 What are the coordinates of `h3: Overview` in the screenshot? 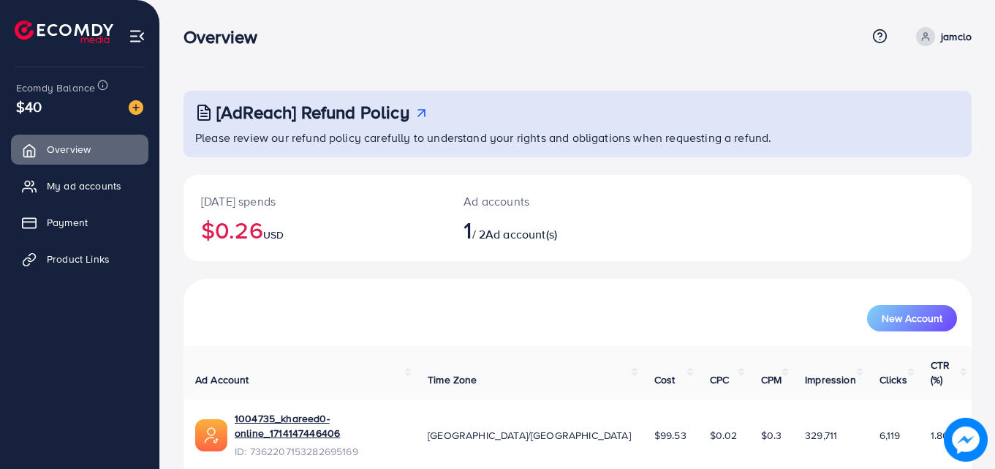 It's located at (226, 37).